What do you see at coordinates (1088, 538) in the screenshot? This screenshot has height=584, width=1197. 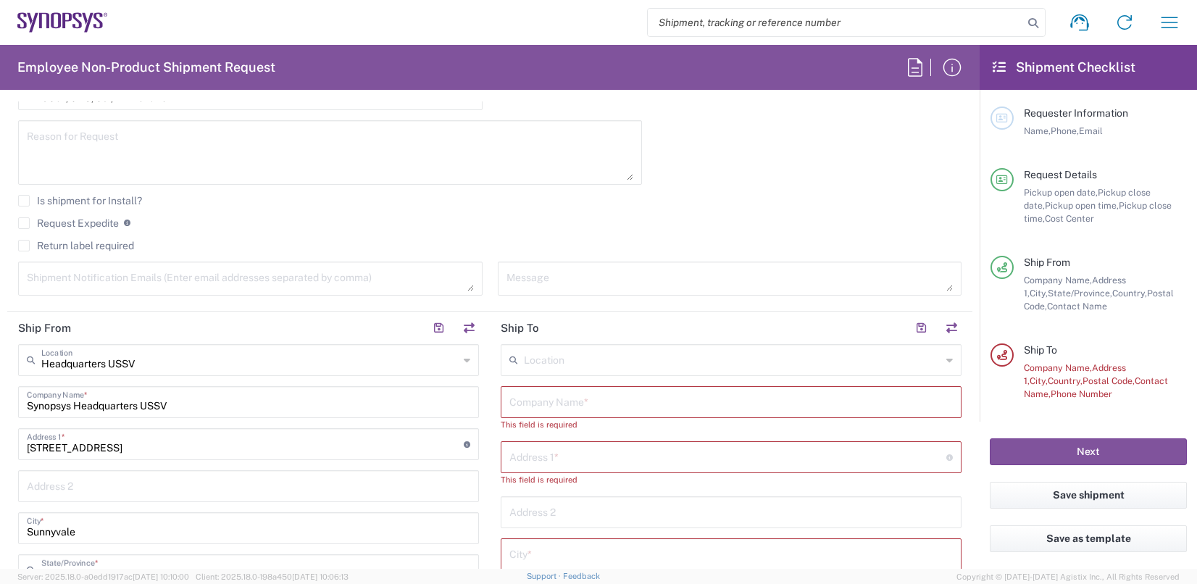 I see `button: Save as template` at bounding box center [1088, 538].